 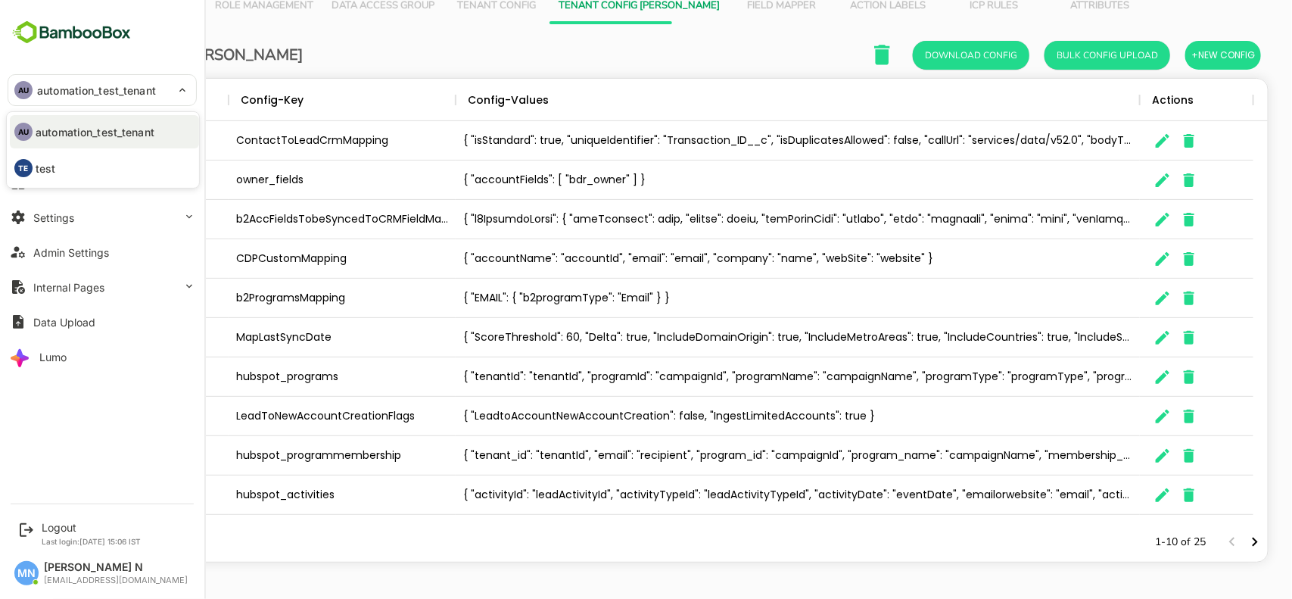 What do you see at coordinates (745, 141) in the screenshot?
I see `div: { "isStandard": true, "uniqueIdentifier": "Transaction_ID__c", "isDuplicatesAllowed": false, "cal...` at bounding box center [745, 141].